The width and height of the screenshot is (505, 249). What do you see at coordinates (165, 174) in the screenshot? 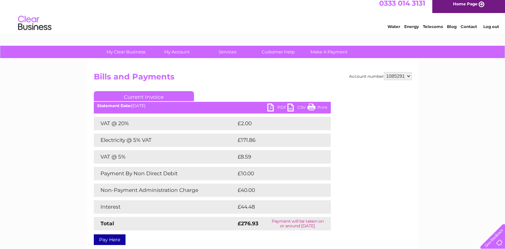
I see `td: Payment By Non Direct Debit` at bounding box center [165, 174].